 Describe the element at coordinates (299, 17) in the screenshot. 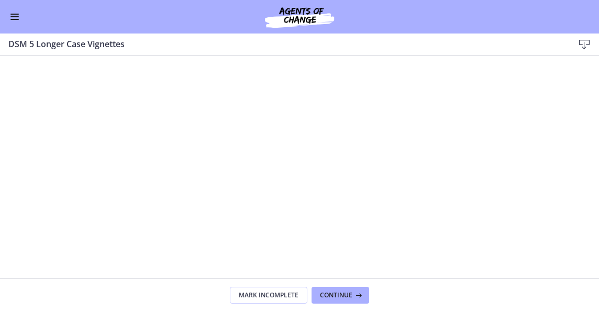

I see `img: Agents of Change Social Work Test Prep` at that location.